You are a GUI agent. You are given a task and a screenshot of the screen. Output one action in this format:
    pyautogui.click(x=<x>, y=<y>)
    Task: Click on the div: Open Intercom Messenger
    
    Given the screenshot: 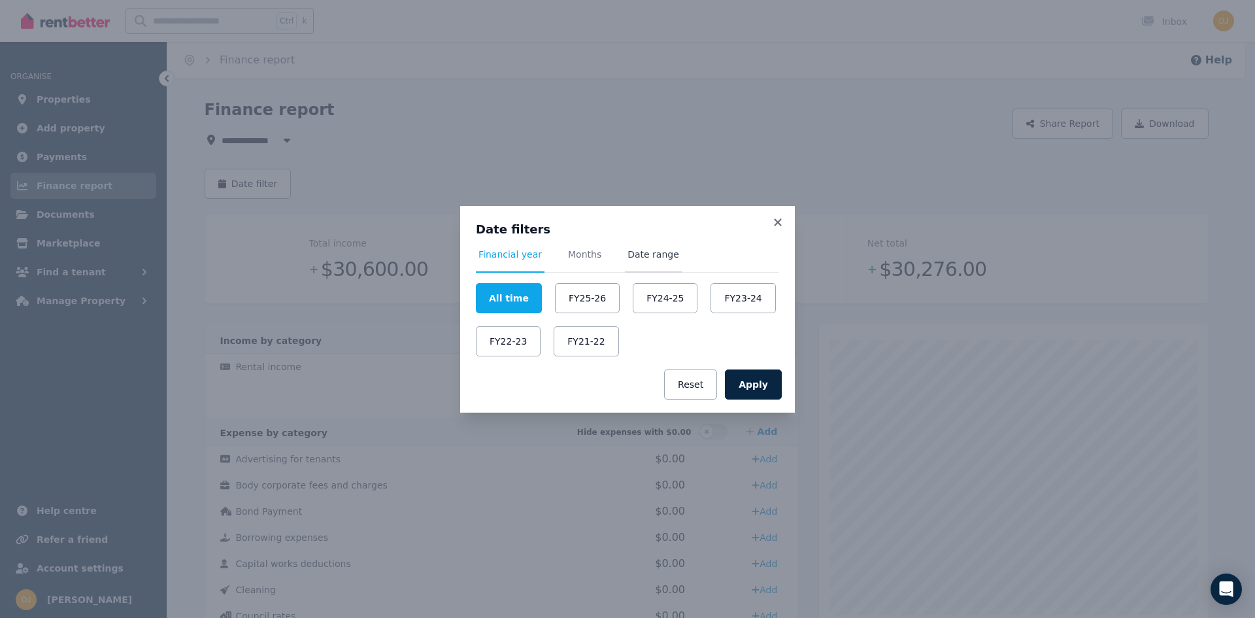 What is the action you would take?
    pyautogui.click(x=1227, y=589)
    